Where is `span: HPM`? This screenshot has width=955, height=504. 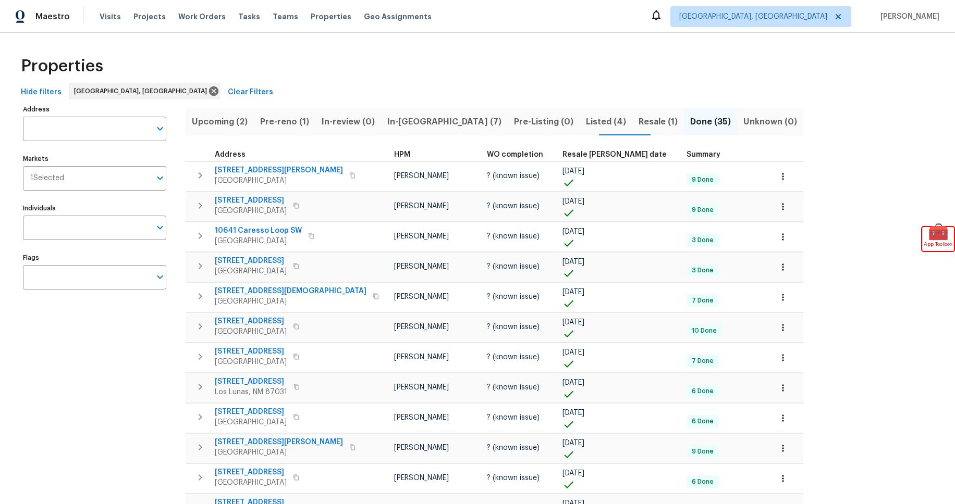 span: HPM is located at coordinates (402, 155).